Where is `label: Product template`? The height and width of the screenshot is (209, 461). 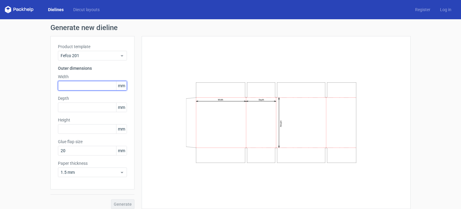
label: Product template is located at coordinates (92, 47).